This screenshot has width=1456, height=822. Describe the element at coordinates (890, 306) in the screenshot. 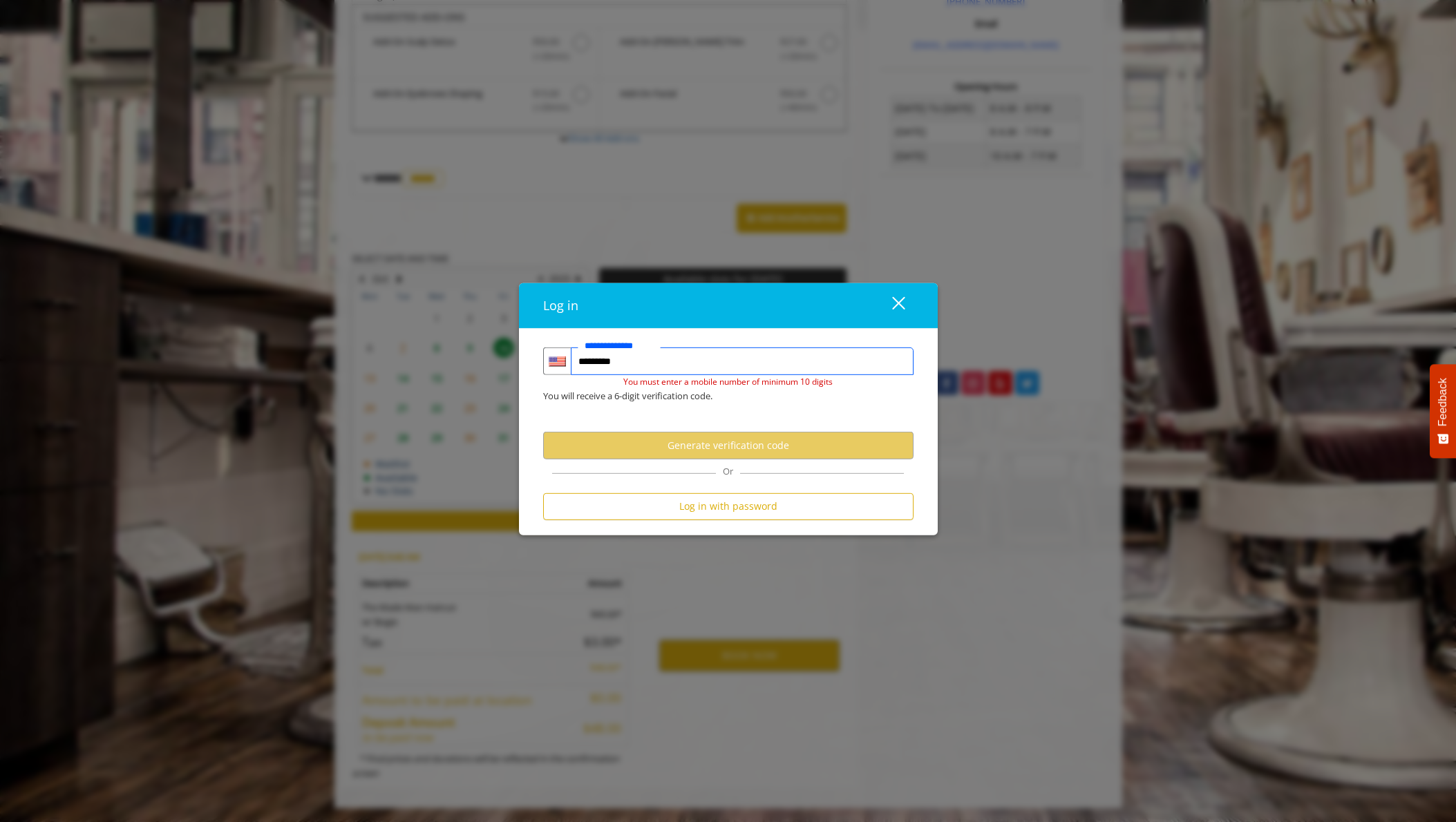

I see `div: close dialog` at that location.